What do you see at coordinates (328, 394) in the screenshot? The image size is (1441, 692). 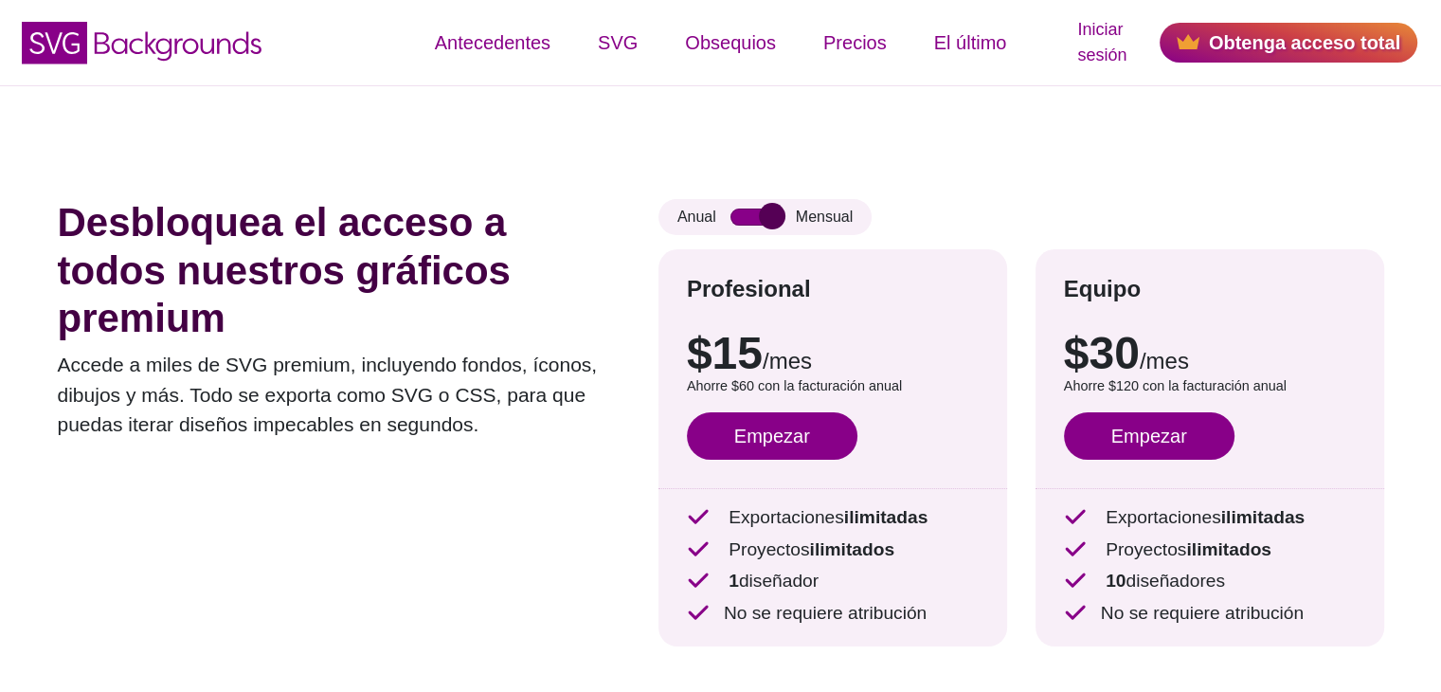 I see `font: Accede a miles de SVG premium, incluyendo fondos, íconos, dibujos y más. Todo se exporta como SVG...` at bounding box center [328, 394].